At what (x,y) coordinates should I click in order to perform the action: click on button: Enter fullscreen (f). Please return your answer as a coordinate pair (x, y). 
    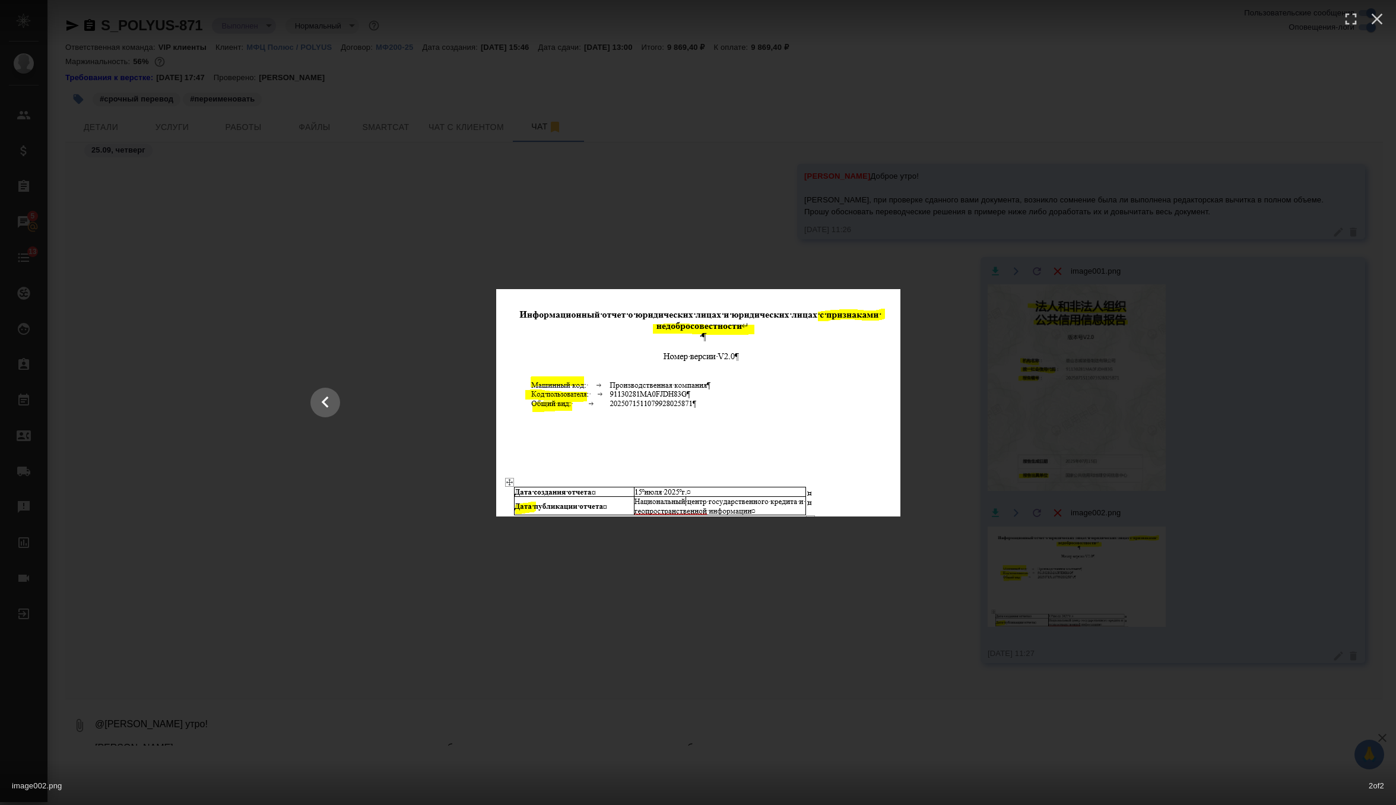
    Looking at the image, I should click on (1351, 19).